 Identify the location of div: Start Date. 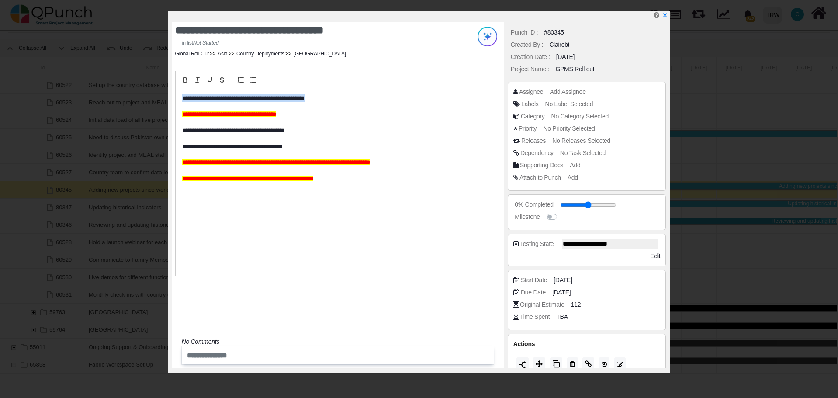
(534, 280).